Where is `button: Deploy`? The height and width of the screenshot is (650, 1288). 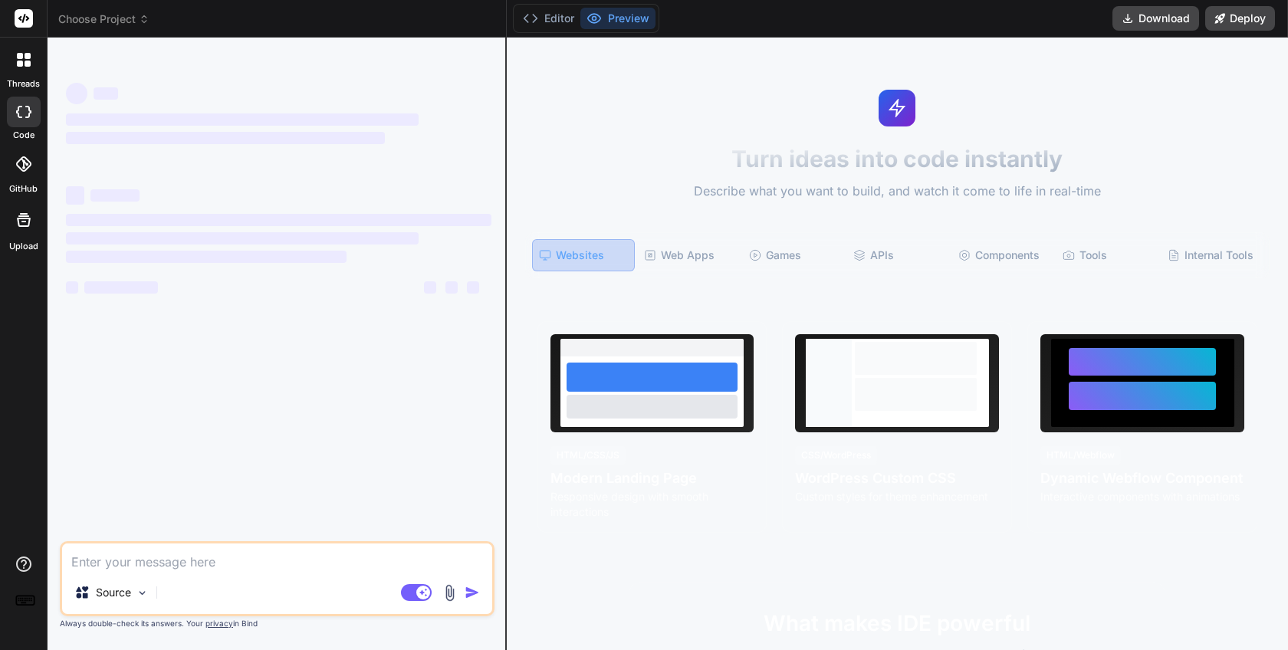 button: Deploy is located at coordinates (1240, 18).